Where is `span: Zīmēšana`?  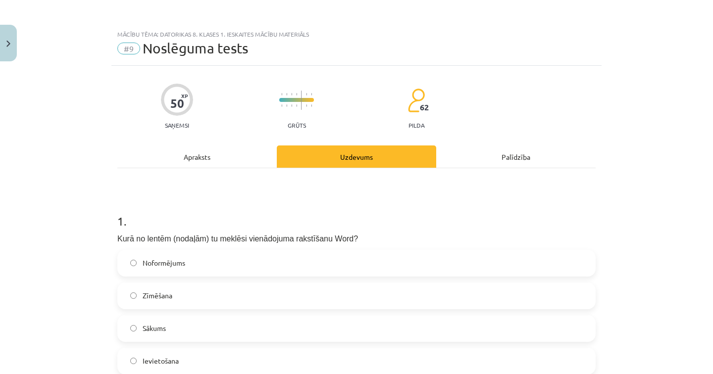 span: Zīmēšana is located at coordinates (157, 295).